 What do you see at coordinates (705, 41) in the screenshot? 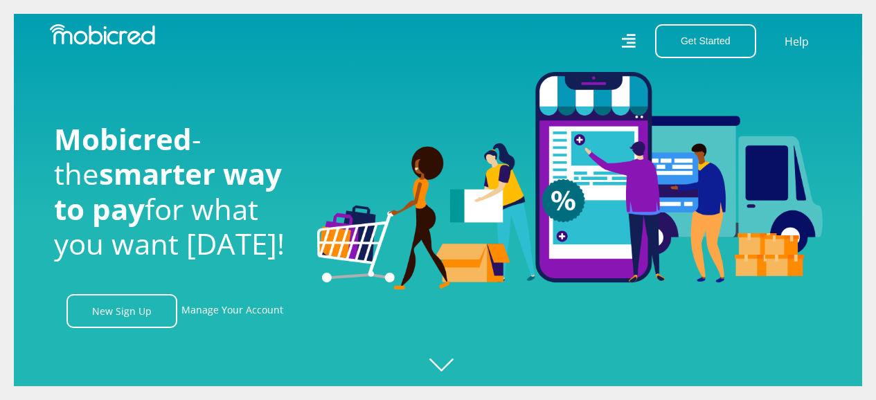
I see `button: Get Started` at bounding box center [705, 41].